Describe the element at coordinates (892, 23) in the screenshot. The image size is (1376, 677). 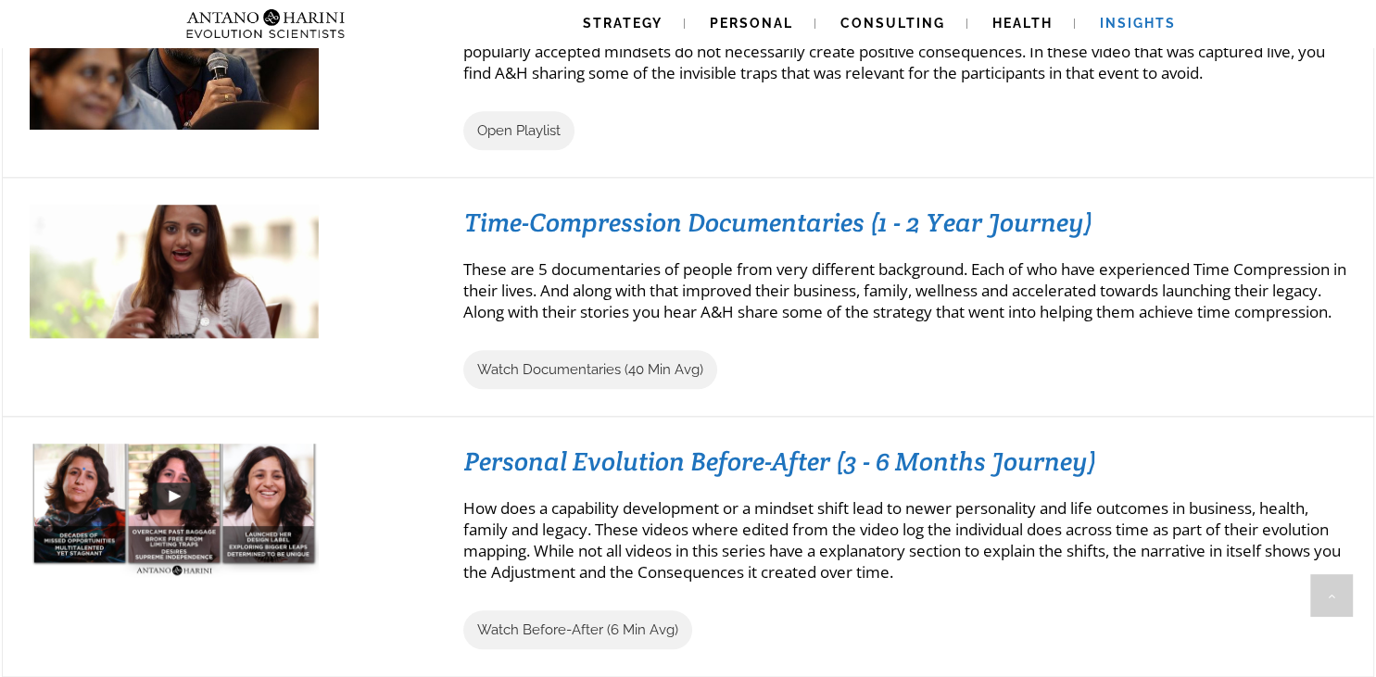
I see `span: Consulting` at that location.